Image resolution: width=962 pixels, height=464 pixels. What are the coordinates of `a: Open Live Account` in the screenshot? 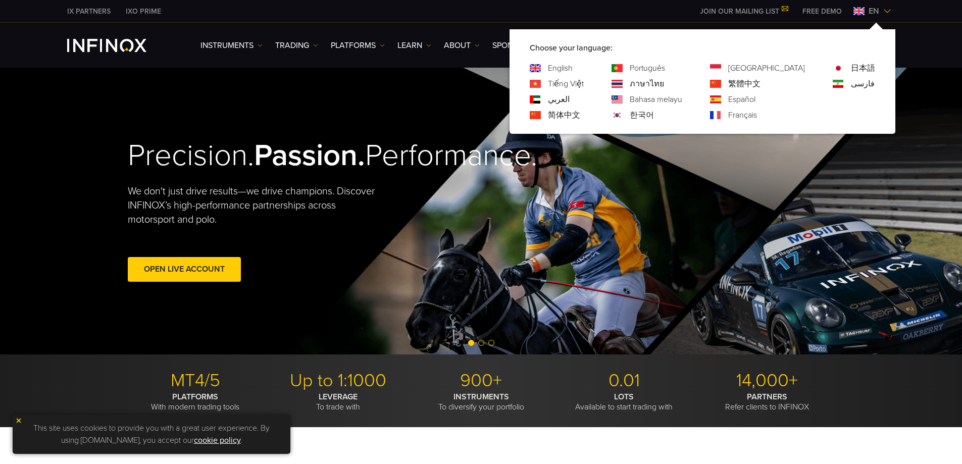 It's located at (184, 269).